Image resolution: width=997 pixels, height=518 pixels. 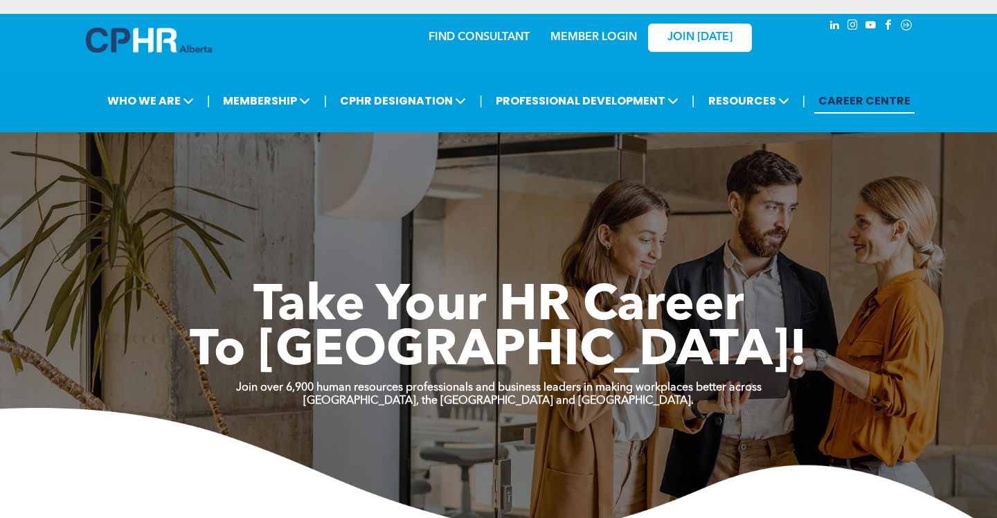 I want to click on a: CAREER CENTRE, so click(x=864, y=100).